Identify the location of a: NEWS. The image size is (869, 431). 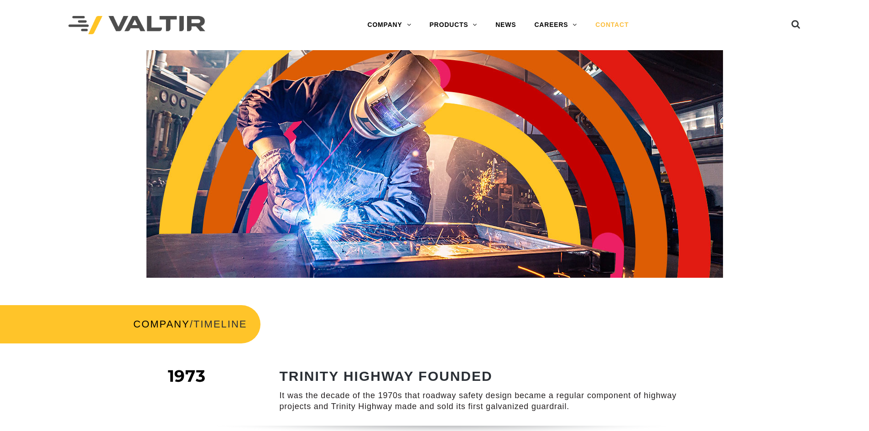
(505, 25).